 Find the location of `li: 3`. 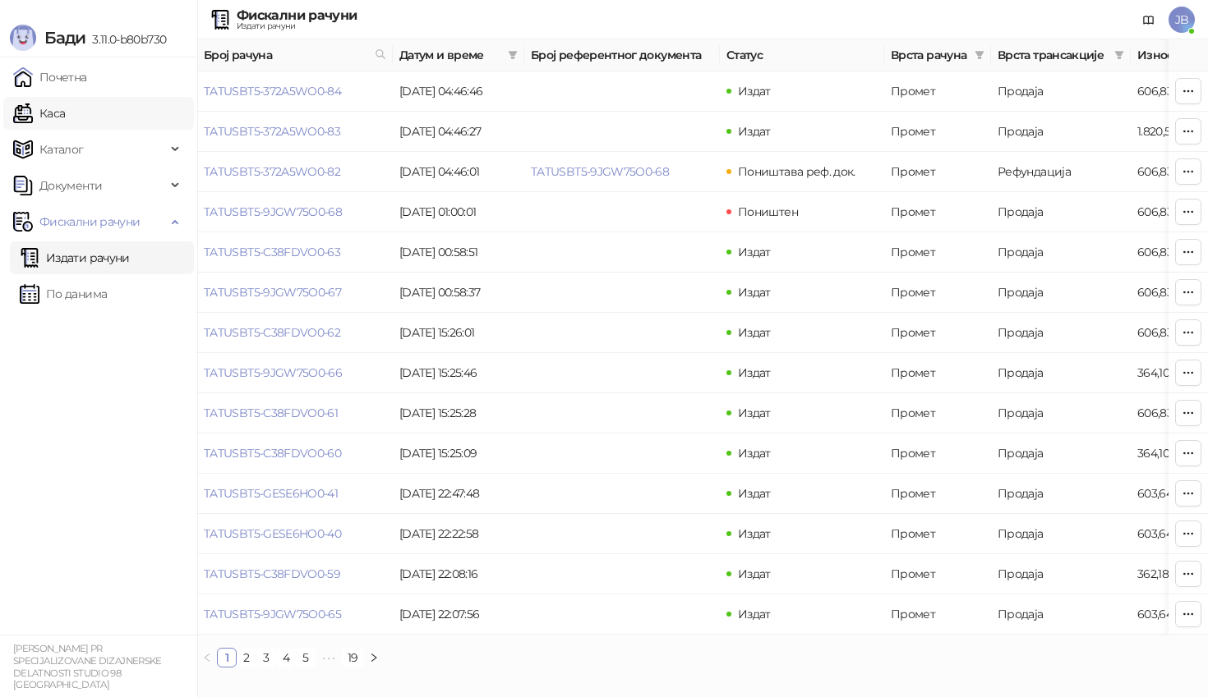

li: 3 is located at coordinates (266, 658).